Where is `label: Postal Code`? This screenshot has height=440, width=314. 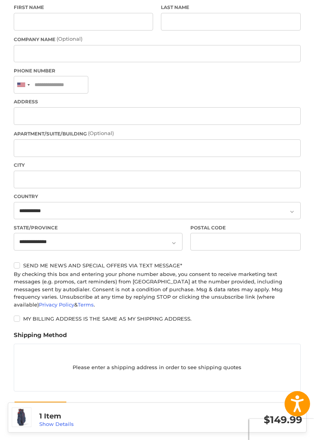
label: Postal Code is located at coordinates (245, 228).